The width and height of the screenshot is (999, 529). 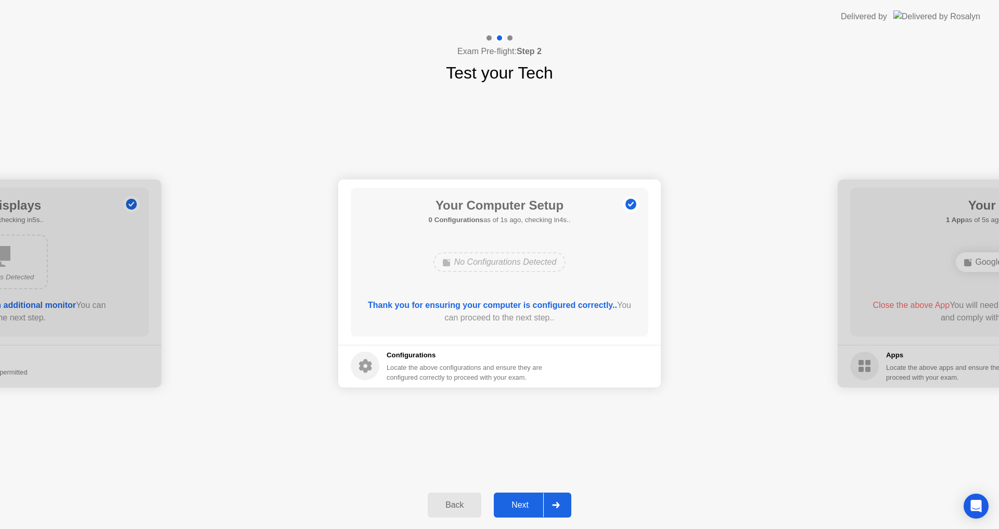 What do you see at coordinates (532, 505) in the screenshot?
I see `button: Next` at bounding box center [532, 505].